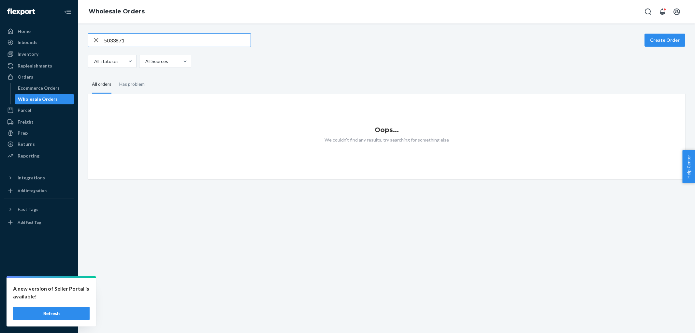 The height and width of the screenshot is (333, 695). Describe the element at coordinates (39, 144) in the screenshot. I see `a: Returns` at that location.